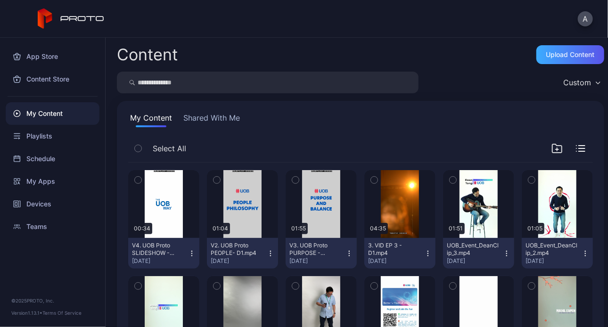 The image size is (608, 327). Describe the element at coordinates (52, 227) in the screenshot. I see `div: Teams` at that location.